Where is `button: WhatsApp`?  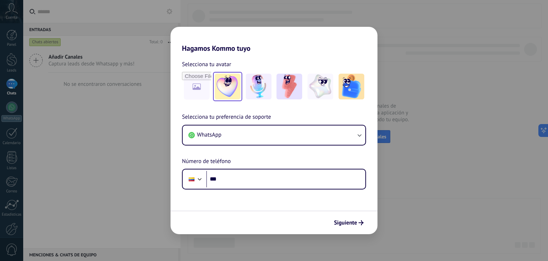
button: WhatsApp is located at coordinates (274, 135).